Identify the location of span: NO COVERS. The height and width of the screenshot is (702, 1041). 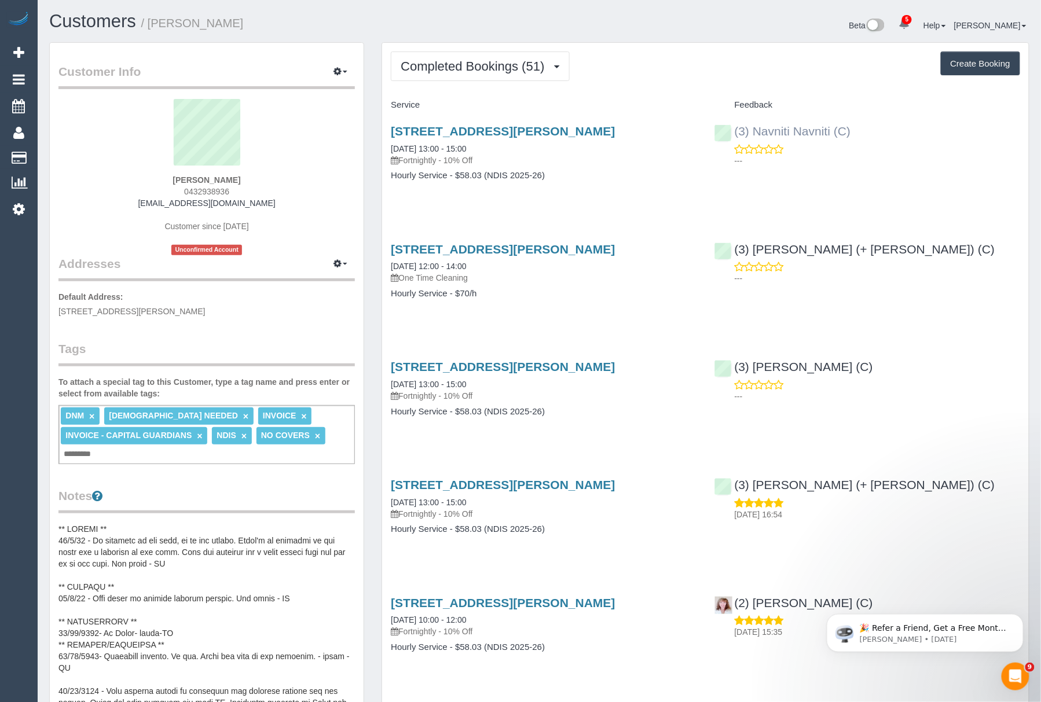
(285, 435).